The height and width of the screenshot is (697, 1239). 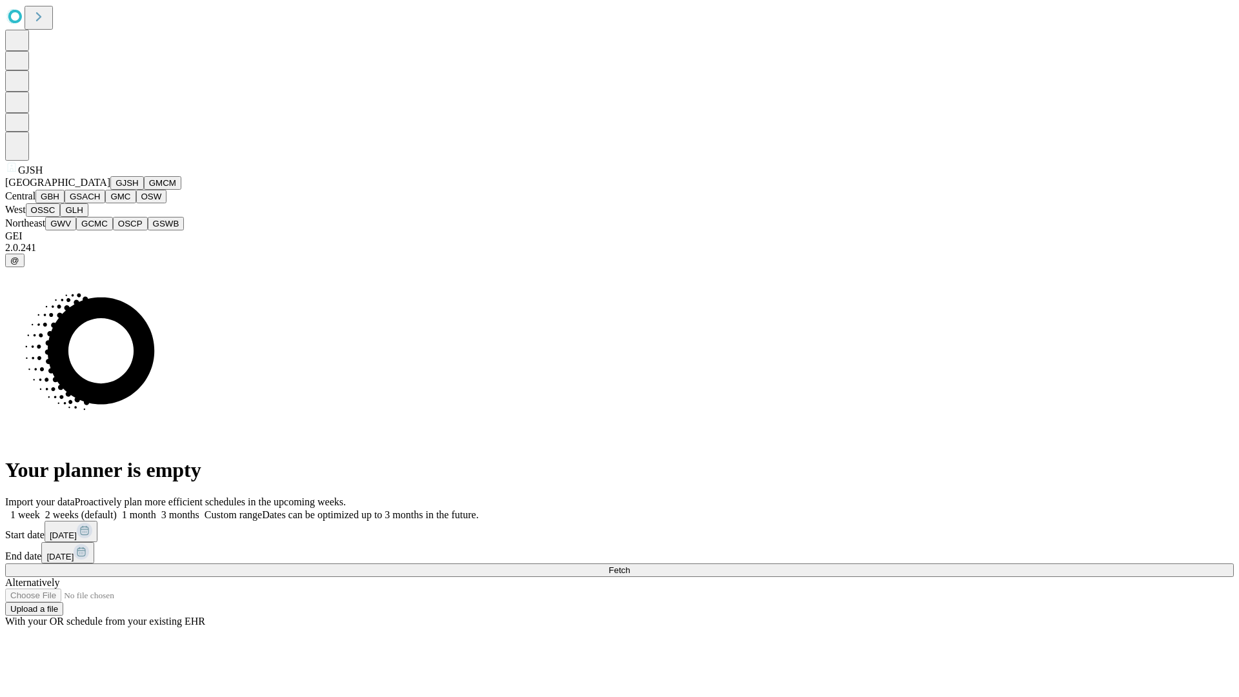 I want to click on button: GBH, so click(x=50, y=196).